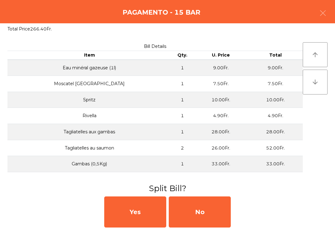 This screenshot has height=230, width=335. I want to click on td: 2, so click(182, 148).